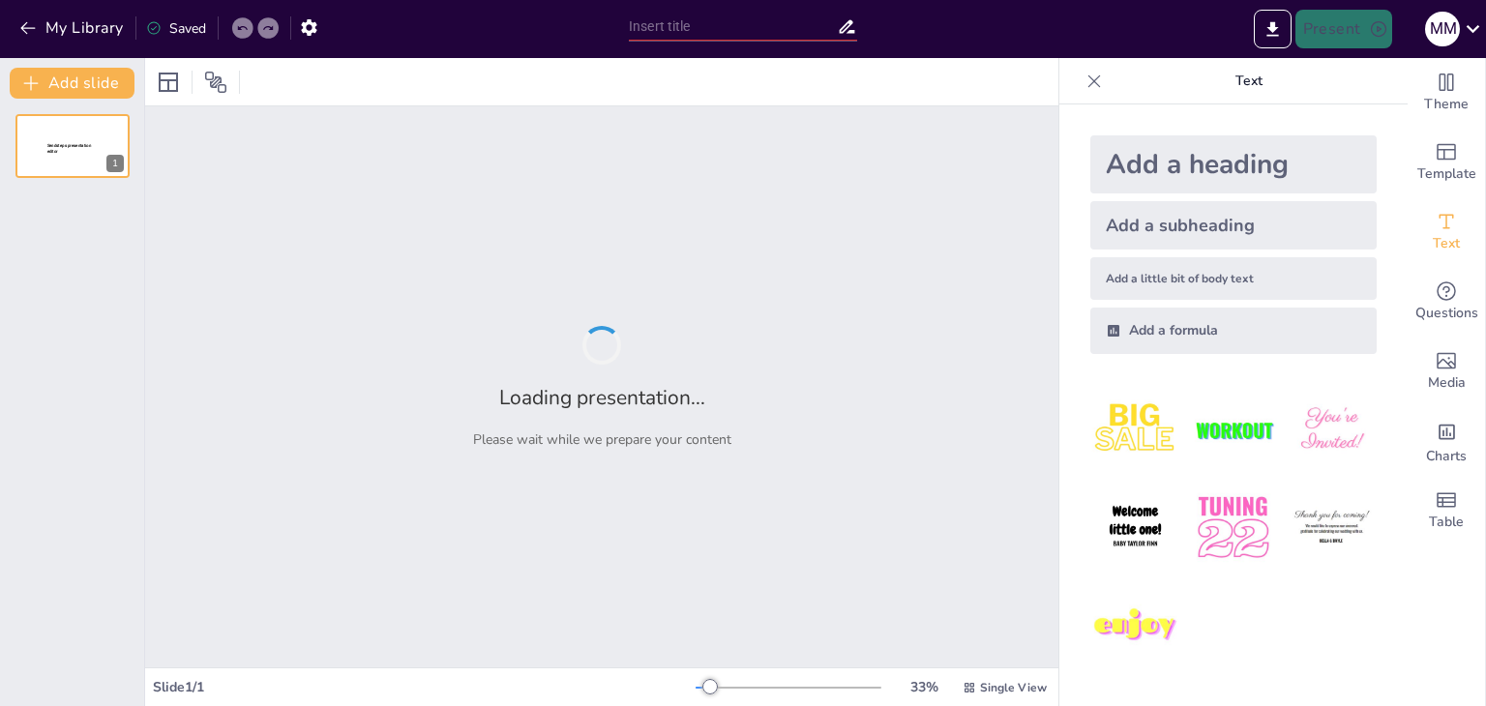 This screenshot has width=1486, height=706. What do you see at coordinates (1249, 81) in the screenshot?
I see `p: Text` at bounding box center [1249, 81].